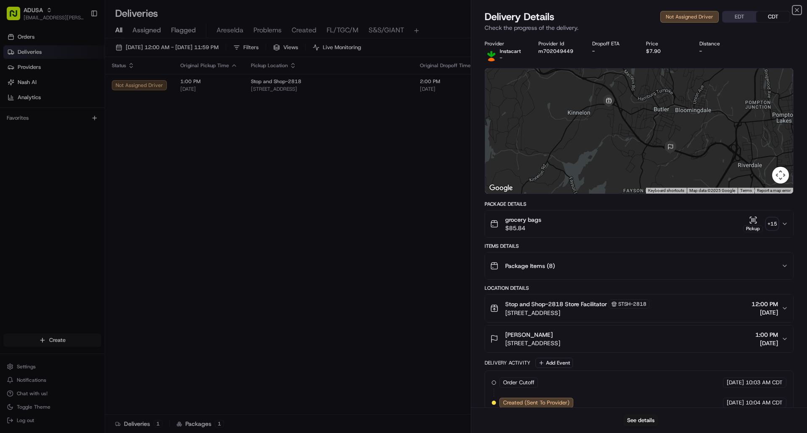  What do you see at coordinates (764, 403) in the screenshot?
I see `span: 10:04 AM CDT` at bounding box center [764, 403].